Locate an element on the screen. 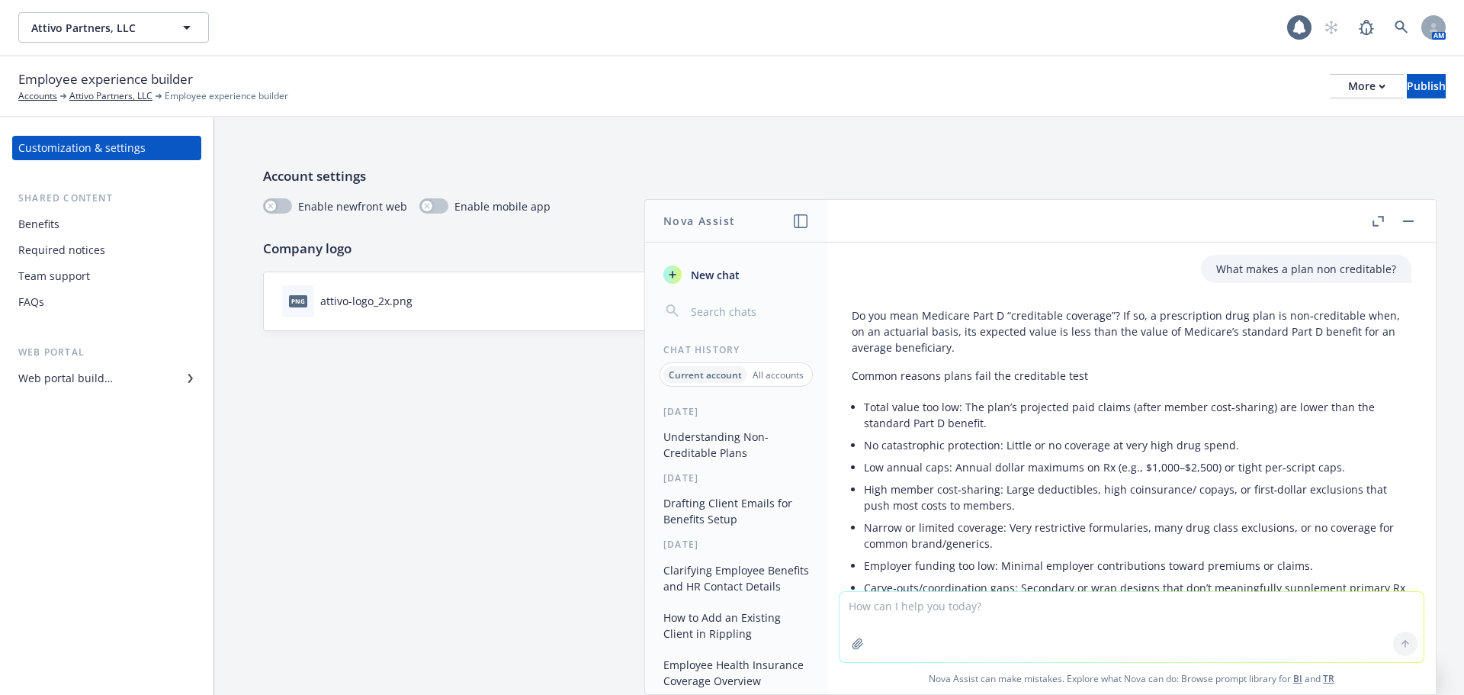 Image resolution: width=1464 pixels, height=695 pixels. a: Start snowing is located at coordinates (1332, 27).